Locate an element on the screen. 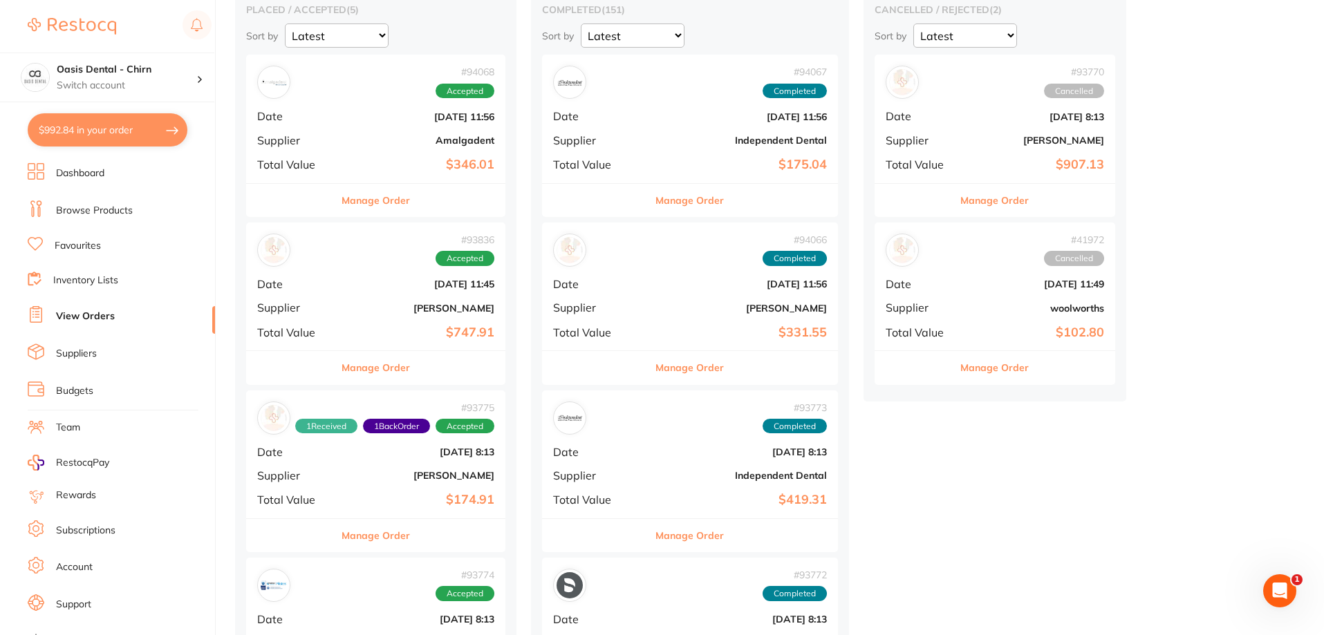 This screenshot has width=1324, height=635. img: woolworths is located at coordinates (902, 250).